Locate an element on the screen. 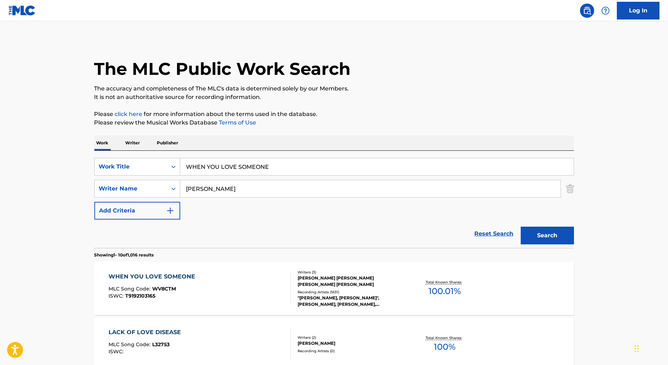 The height and width of the screenshot is (365, 668). button: Add Criteria is located at coordinates (137, 211).